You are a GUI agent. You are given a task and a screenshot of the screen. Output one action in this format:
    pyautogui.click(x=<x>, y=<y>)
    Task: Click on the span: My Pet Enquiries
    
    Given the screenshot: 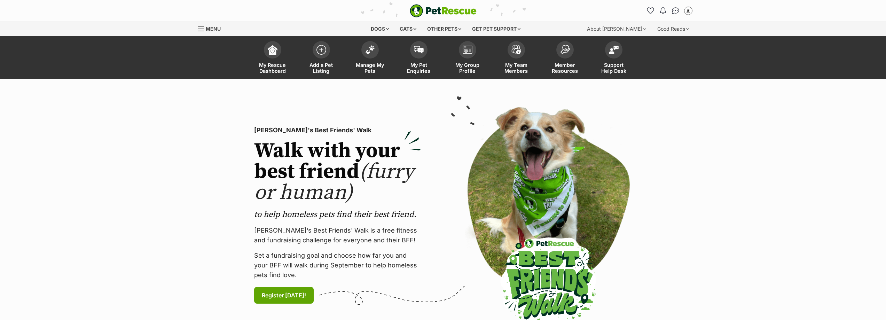 What is the action you would take?
    pyautogui.click(x=419, y=68)
    